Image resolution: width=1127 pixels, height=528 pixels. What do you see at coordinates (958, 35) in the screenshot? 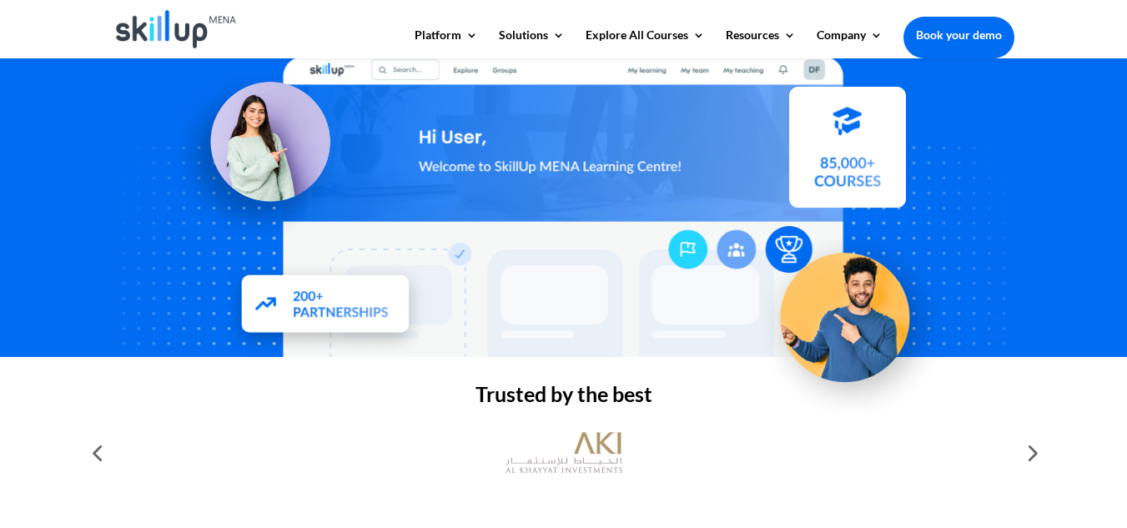
I see `a: Book your demo` at bounding box center [958, 35].